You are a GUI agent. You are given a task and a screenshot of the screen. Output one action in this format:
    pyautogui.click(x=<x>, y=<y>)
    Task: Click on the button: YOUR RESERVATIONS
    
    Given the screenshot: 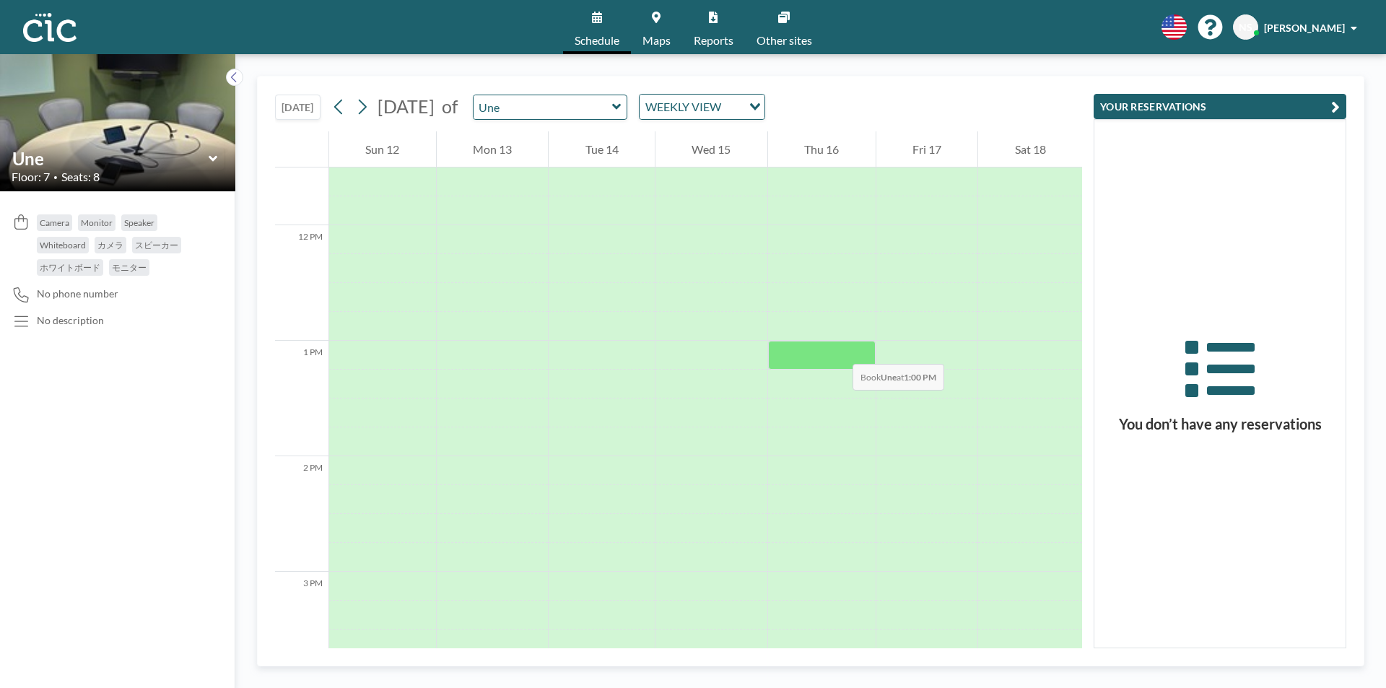 What is the action you would take?
    pyautogui.click(x=1220, y=106)
    